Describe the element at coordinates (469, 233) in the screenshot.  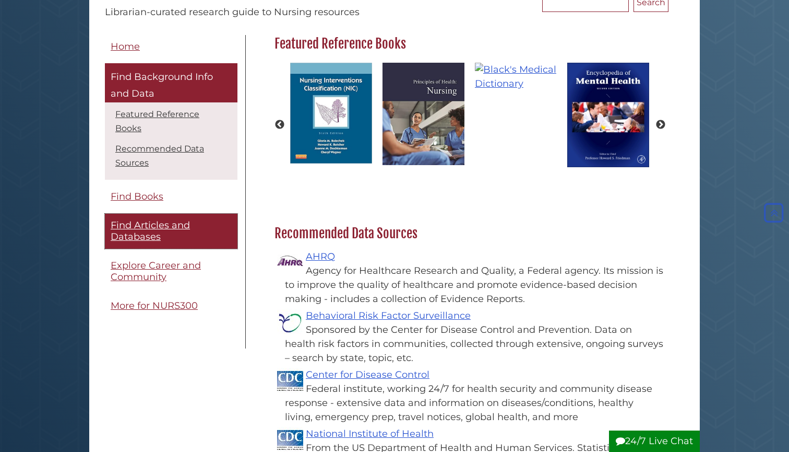
I see `h2: Recommended Data Sources` at that location.